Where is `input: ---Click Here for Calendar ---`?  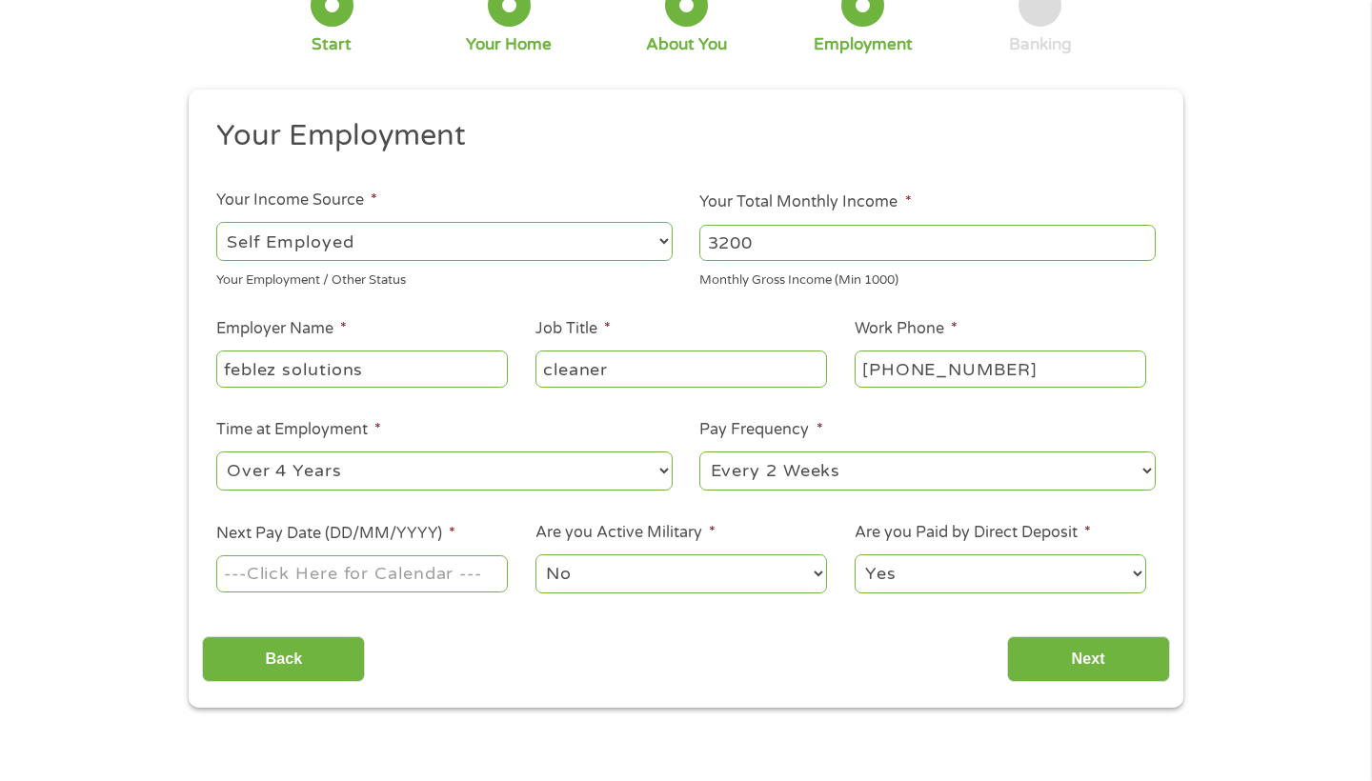 input: ---Click Here for Calendar --- is located at coordinates (362, 573).